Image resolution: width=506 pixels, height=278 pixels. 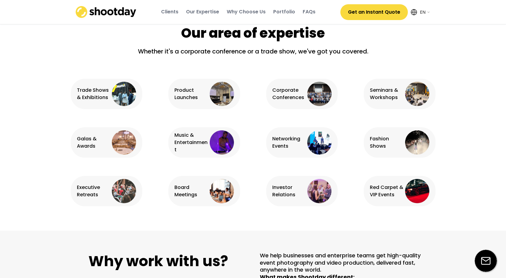 I want to click on img: email-icon%20%281%29.svg, so click(x=485, y=261).